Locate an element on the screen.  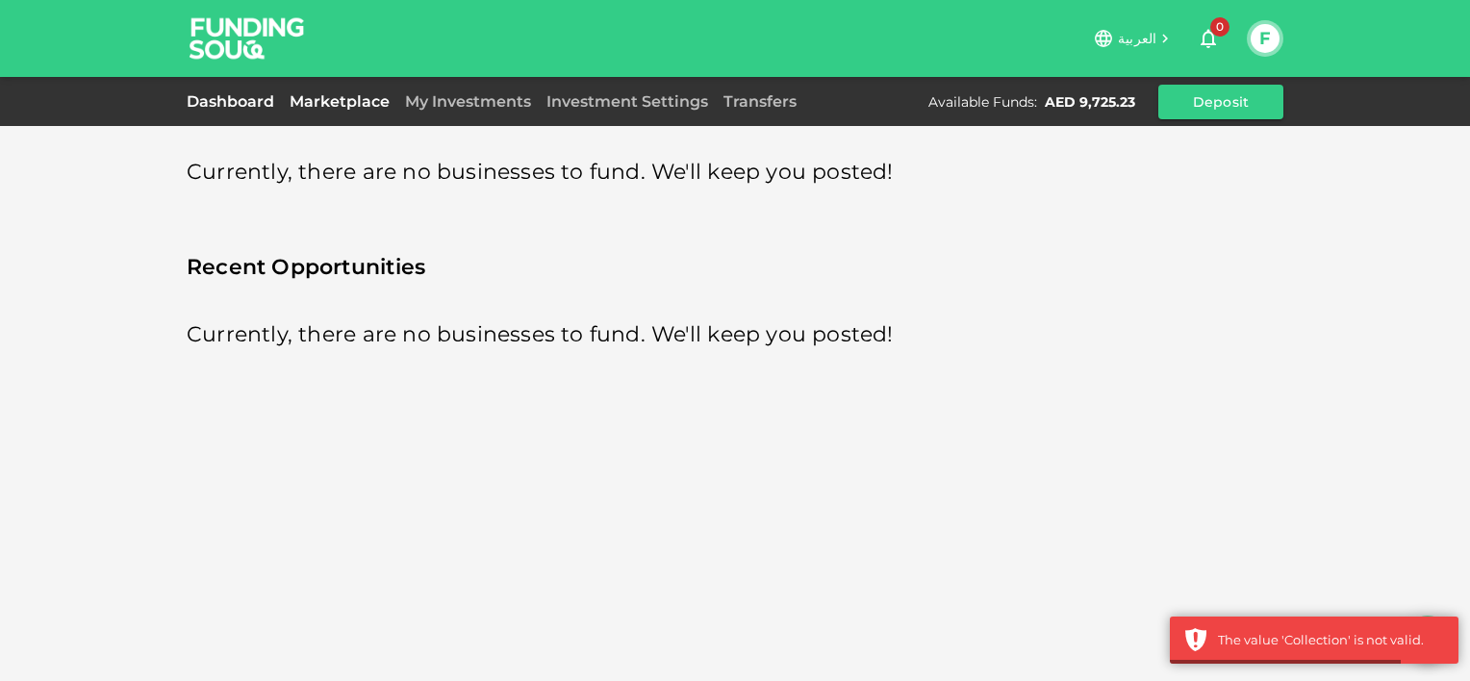
div: AED 9,725.23 is located at coordinates (1090, 102).